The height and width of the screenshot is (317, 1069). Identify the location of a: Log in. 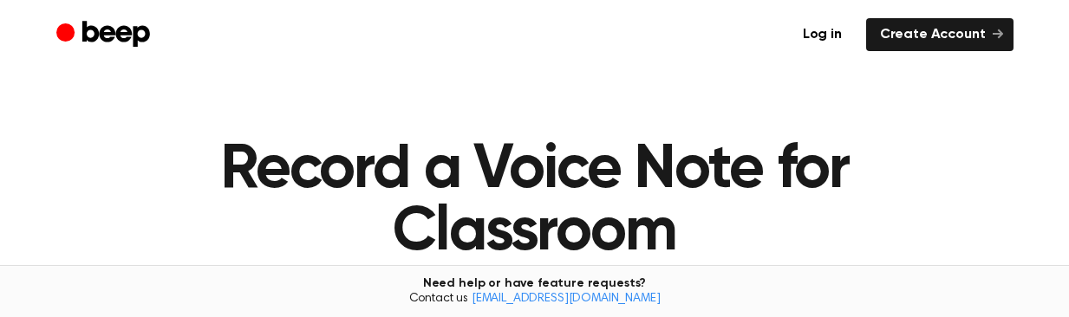
(822, 35).